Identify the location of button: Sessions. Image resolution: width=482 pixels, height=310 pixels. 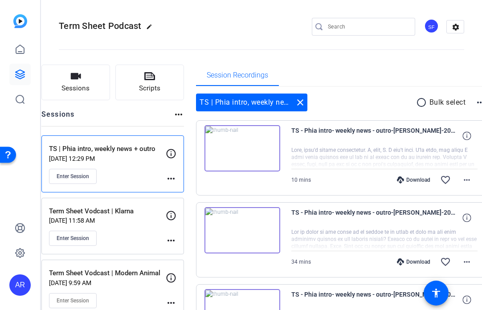
(76, 82).